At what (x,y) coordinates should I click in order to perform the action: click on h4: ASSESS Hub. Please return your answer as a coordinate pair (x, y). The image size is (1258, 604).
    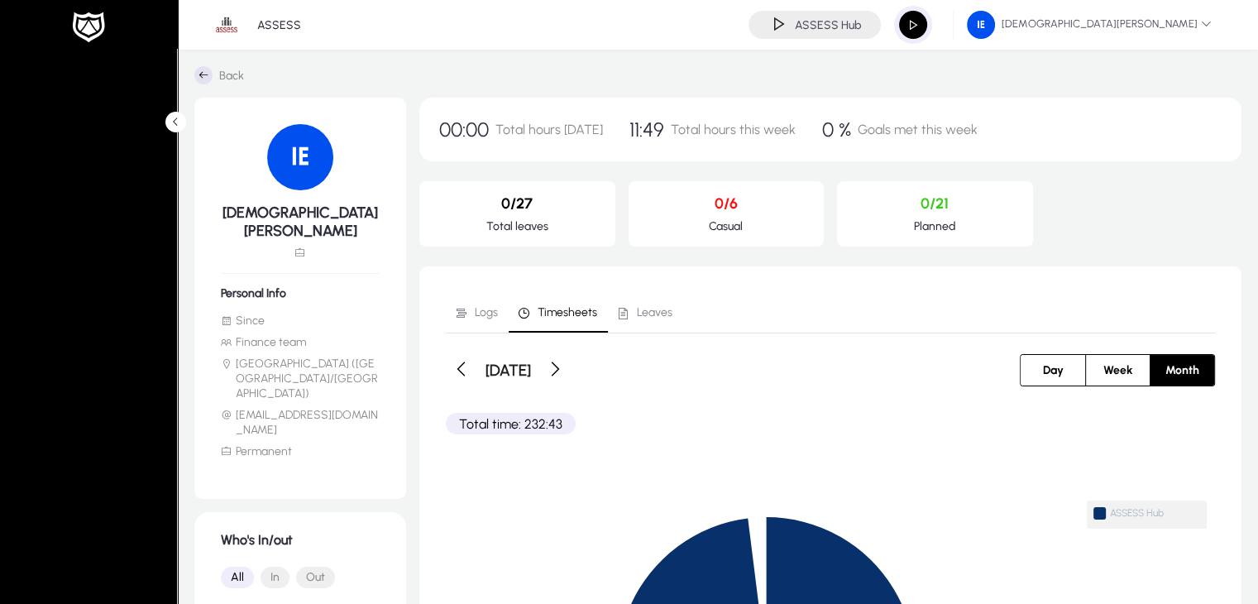
    Looking at the image, I should click on (828, 25).